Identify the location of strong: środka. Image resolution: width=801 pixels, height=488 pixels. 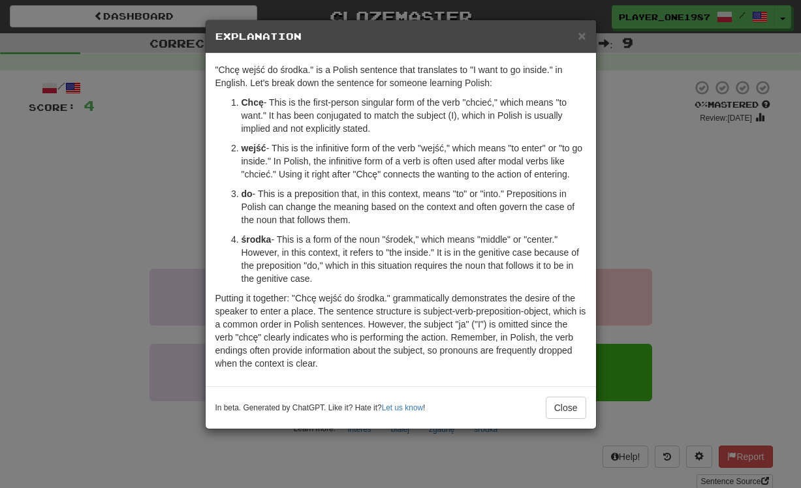
(256, 239).